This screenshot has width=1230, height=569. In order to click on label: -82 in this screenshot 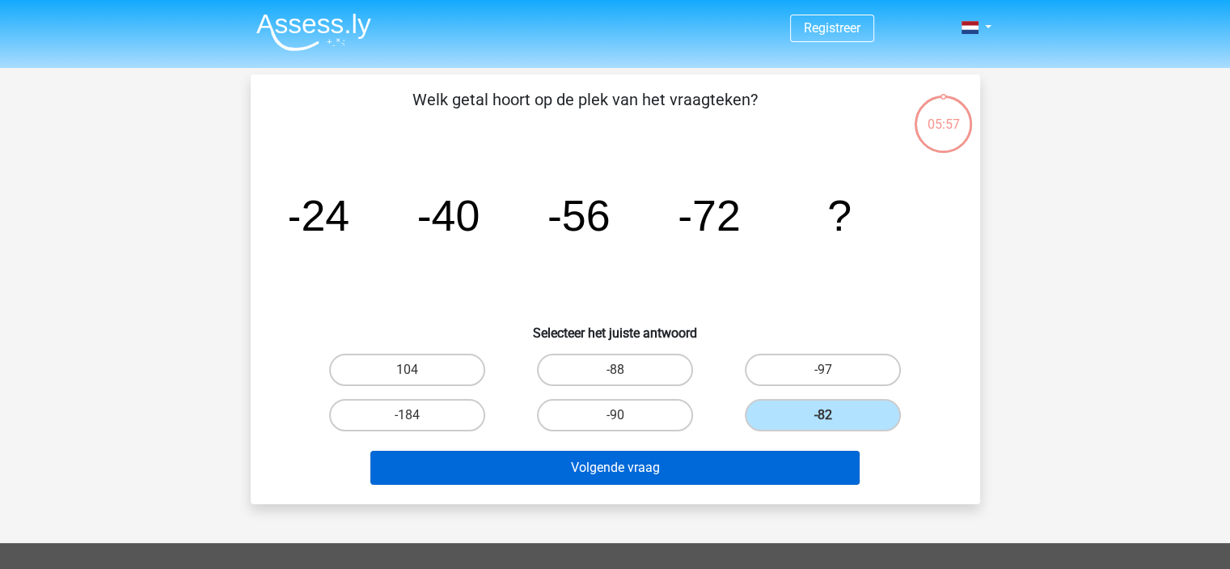, I will do `click(823, 415)`.